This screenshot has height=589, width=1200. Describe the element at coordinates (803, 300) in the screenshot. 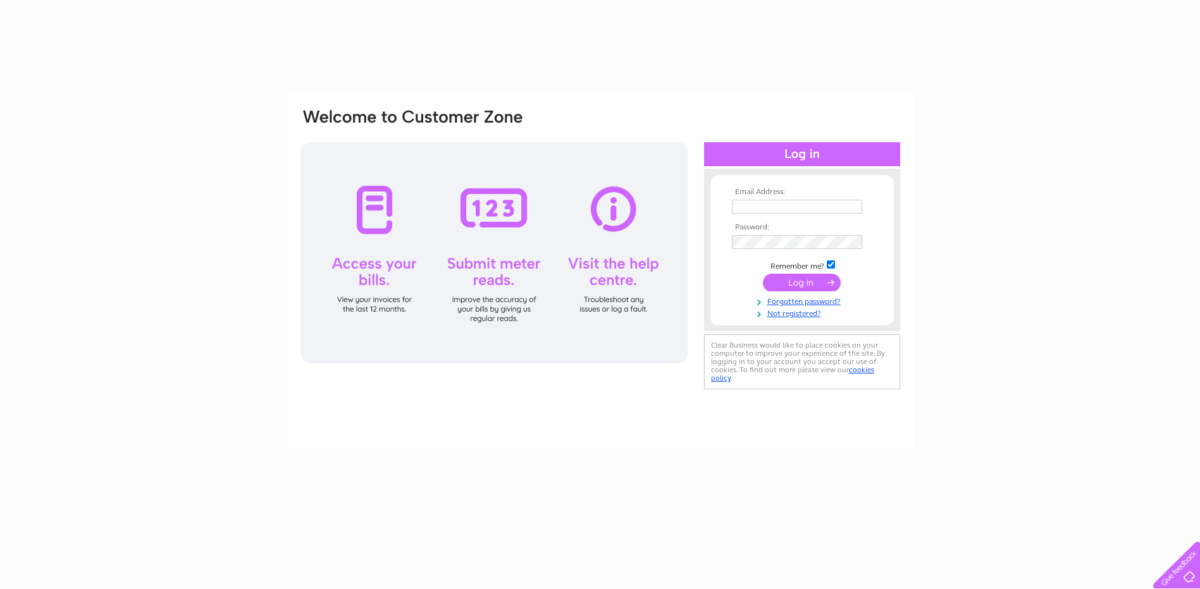

I see `a: Forgotten password?` at that location.